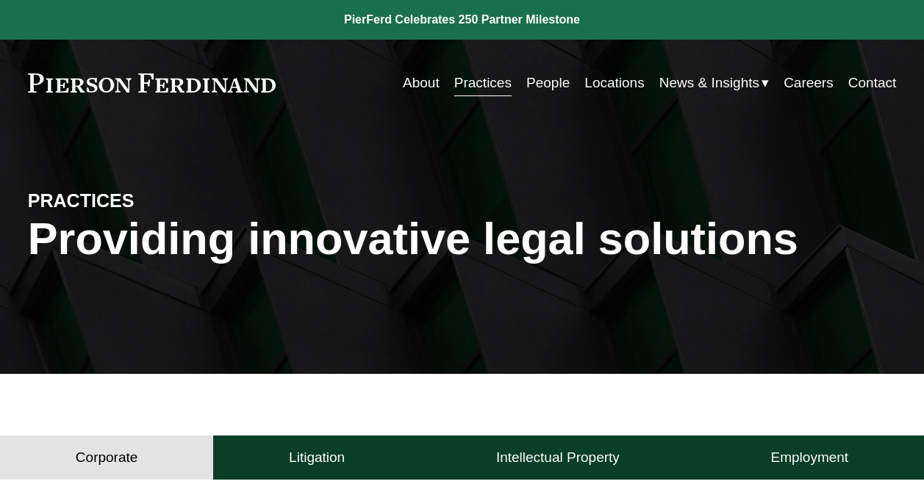 This screenshot has height=495, width=924. Describe the element at coordinates (714, 83) in the screenshot. I see `a: folder dropdown` at that location.